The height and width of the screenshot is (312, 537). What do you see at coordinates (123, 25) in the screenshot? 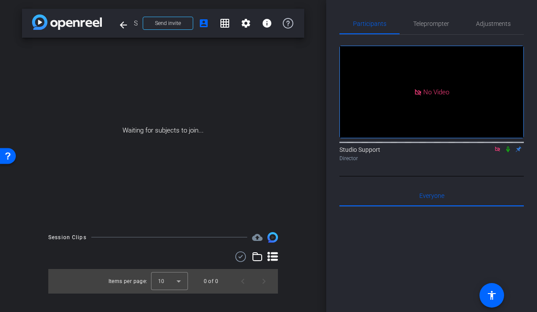
I see `mat-icon: arrow_back` at bounding box center [123, 25].